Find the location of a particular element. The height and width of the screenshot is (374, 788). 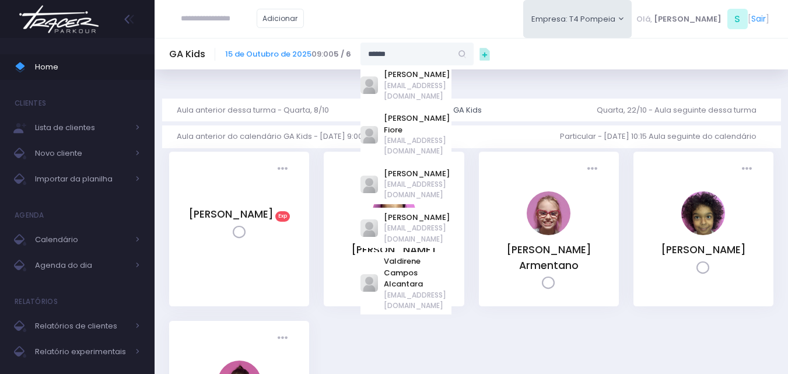

span: Relatório experimentais is located at coordinates (82, 352).